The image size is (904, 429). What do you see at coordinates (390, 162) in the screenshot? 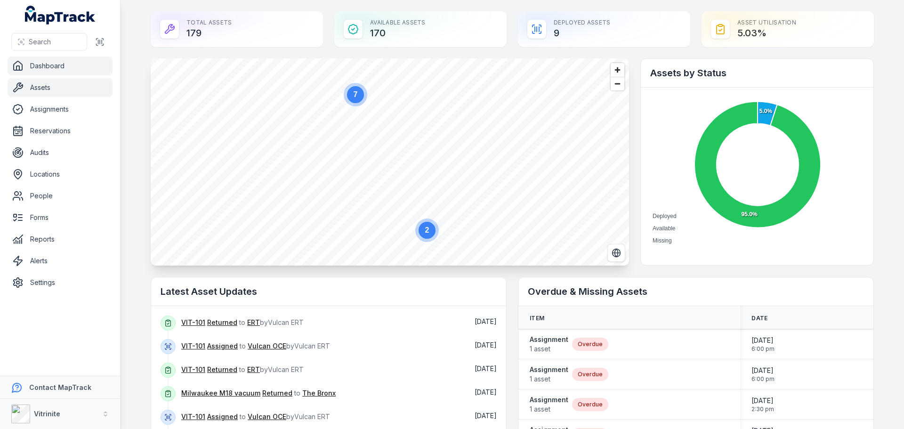
I see `canvas: Map` at bounding box center [390, 162].